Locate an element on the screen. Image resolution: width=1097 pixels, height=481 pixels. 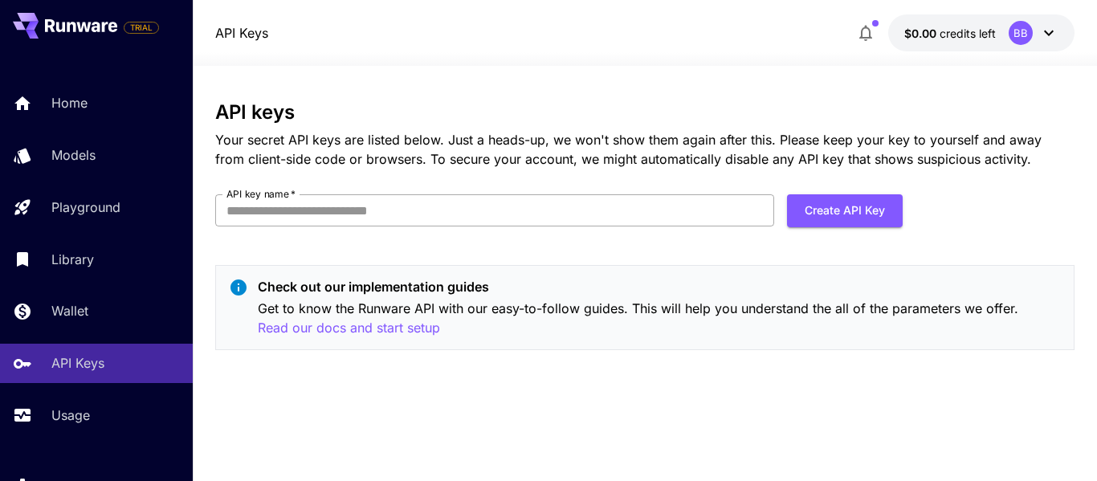
p: Library is located at coordinates (72, 259).